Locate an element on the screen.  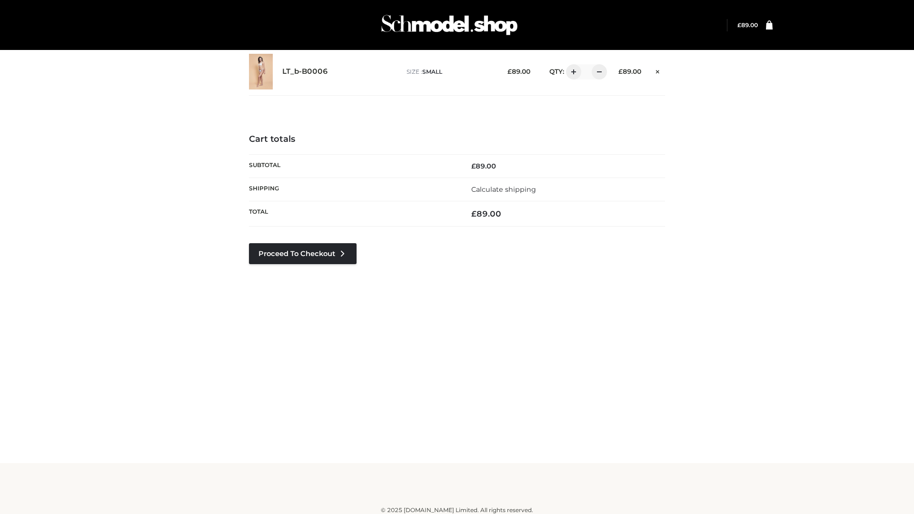
img: Schmodel Admin 964 is located at coordinates (449, 25).